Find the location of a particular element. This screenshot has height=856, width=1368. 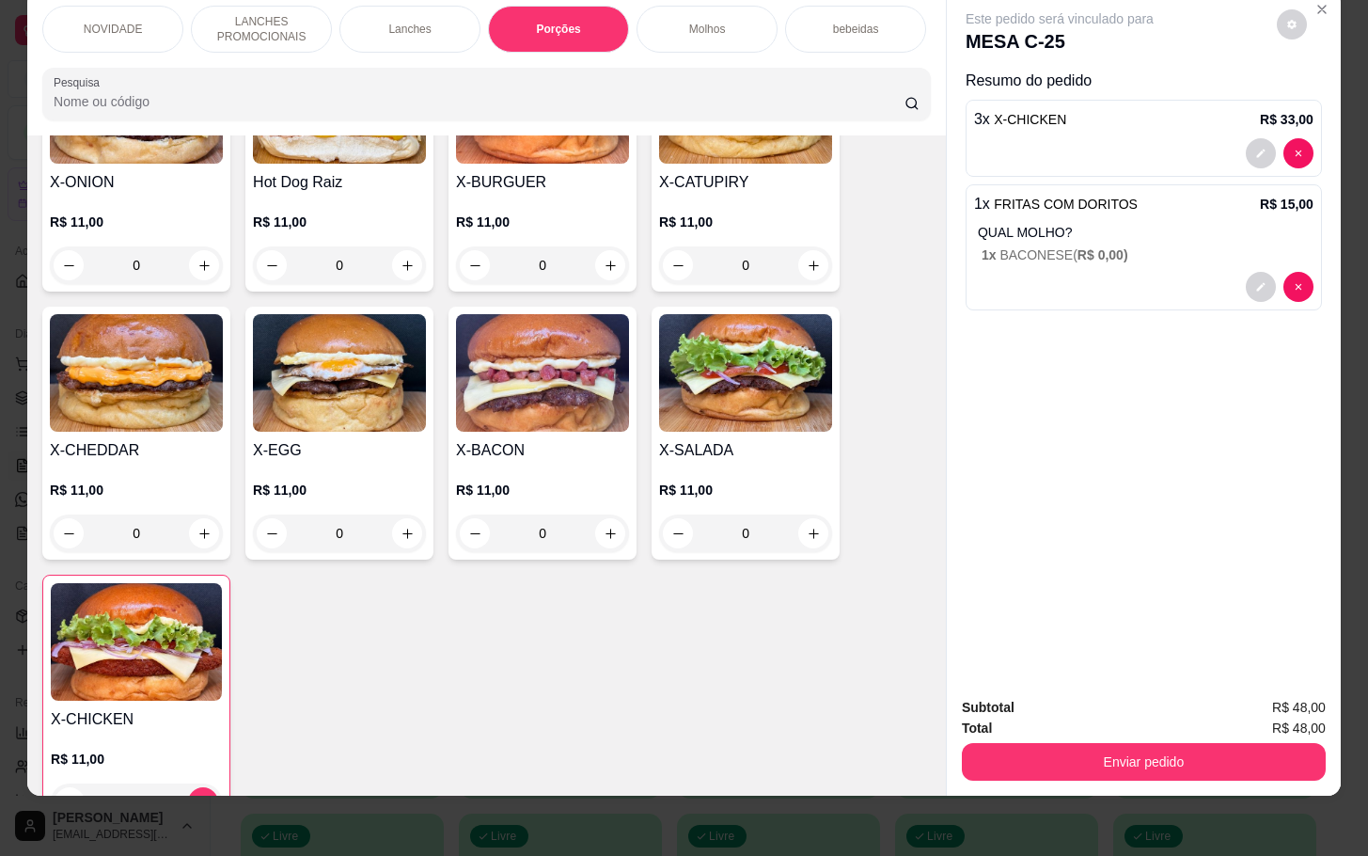

h4: X-SALADA is located at coordinates (746, 450).